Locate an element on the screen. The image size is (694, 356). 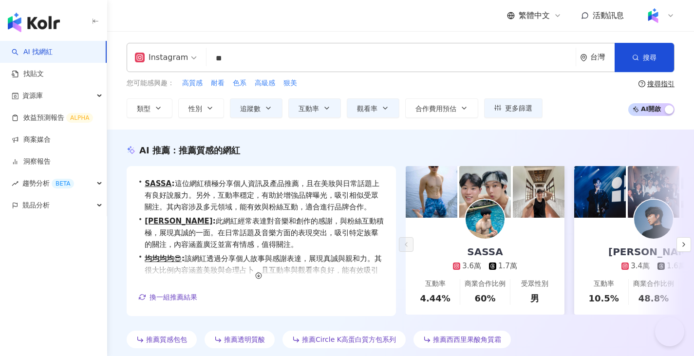
span: 推薦質感的網紅 is located at coordinates (209, 150).